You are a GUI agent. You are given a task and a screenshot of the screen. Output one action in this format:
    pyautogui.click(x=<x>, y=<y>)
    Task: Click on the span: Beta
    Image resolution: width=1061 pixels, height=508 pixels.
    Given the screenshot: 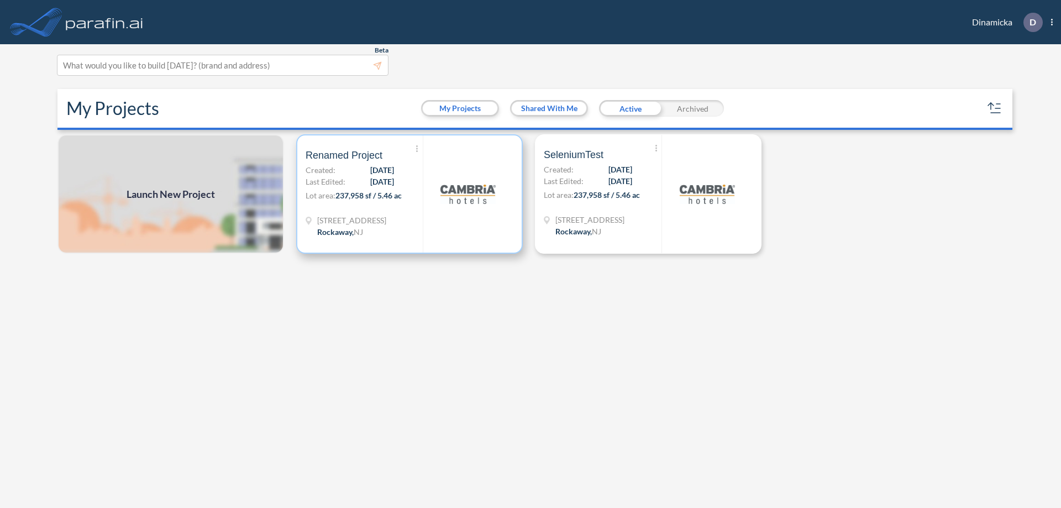 What is the action you would take?
    pyautogui.click(x=381, y=50)
    